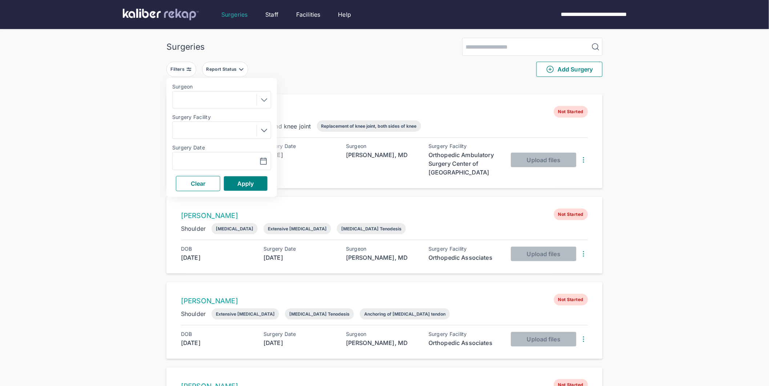 The image size is (769, 386). I want to click on label: Surgeon, so click(222, 87).